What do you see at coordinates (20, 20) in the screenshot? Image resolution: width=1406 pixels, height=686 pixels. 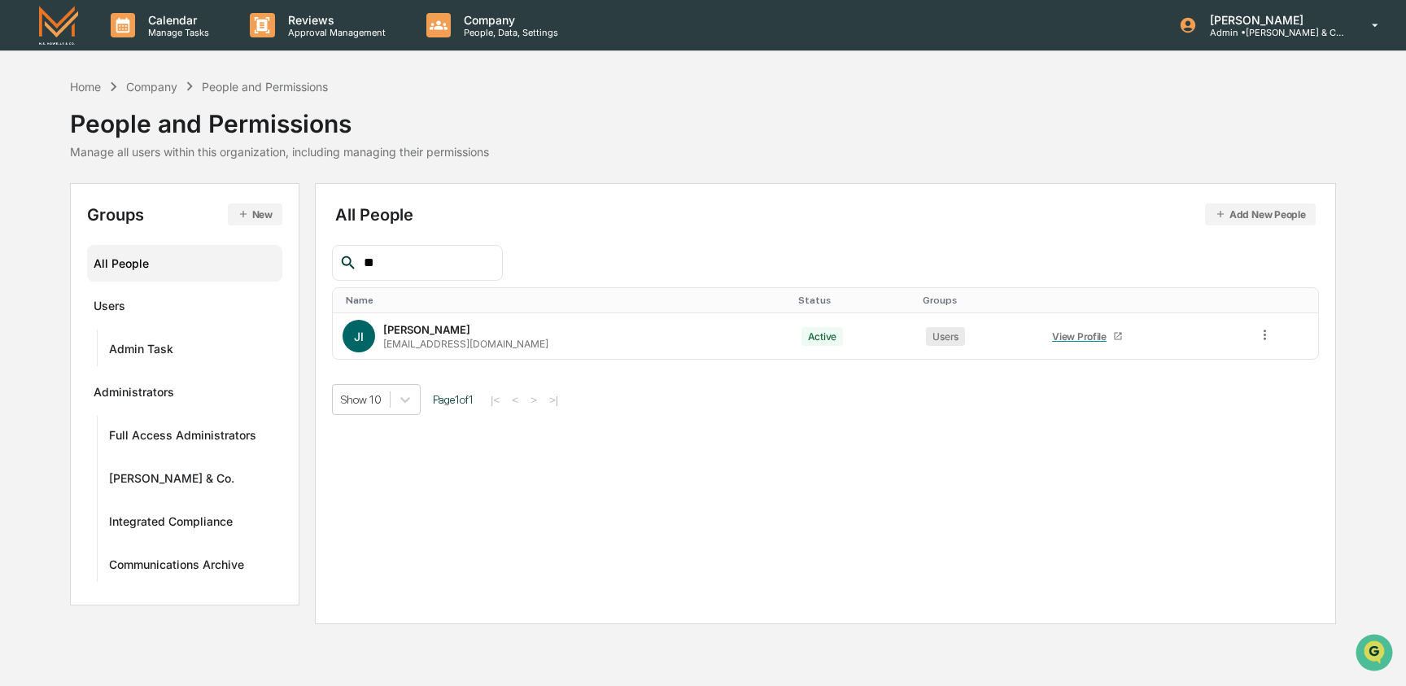 I see `img: f2157a4c-a0d3-4daa-907e-bb6f0de503a5-1751232295721` at bounding box center [20, 20].